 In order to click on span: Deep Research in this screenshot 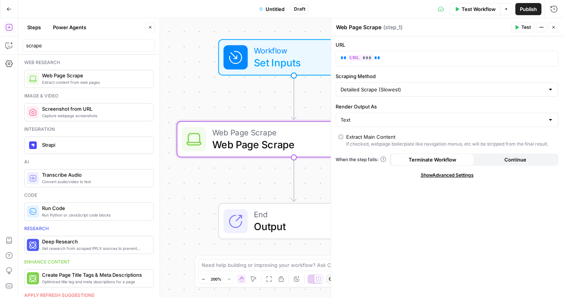, I will do `click(95, 241)`.